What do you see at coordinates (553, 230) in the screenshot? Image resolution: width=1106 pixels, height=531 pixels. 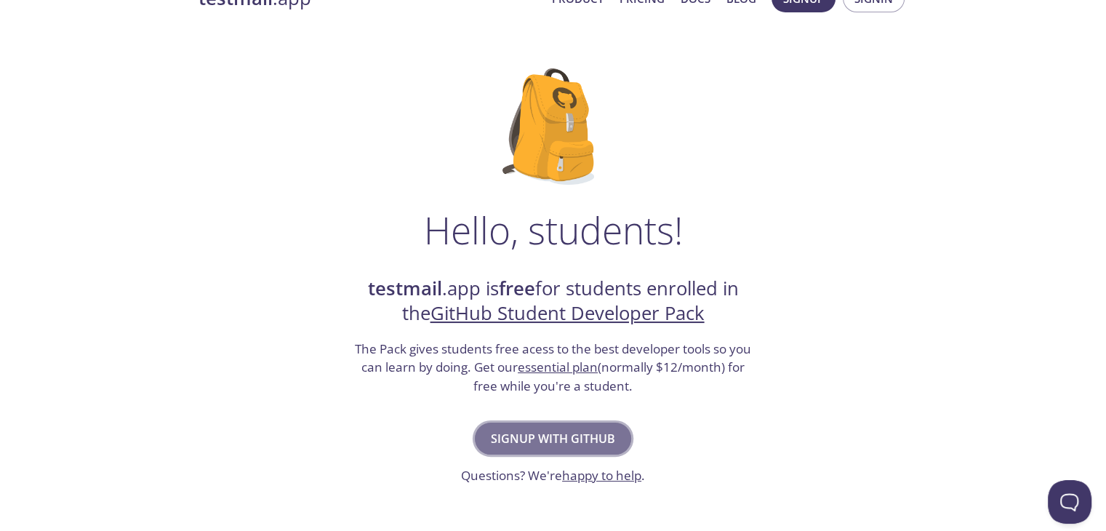 I see `h1: Hello, students!` at bounding box center [553, 230].